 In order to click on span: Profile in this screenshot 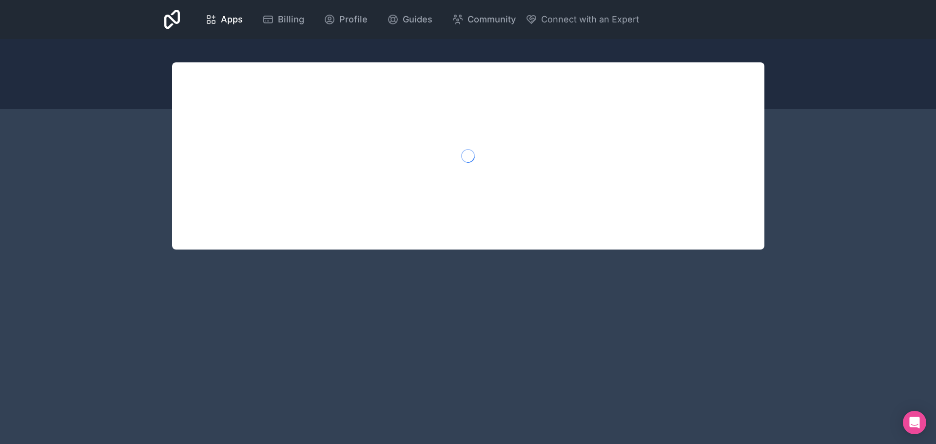, I will do `click(353, 20)`.